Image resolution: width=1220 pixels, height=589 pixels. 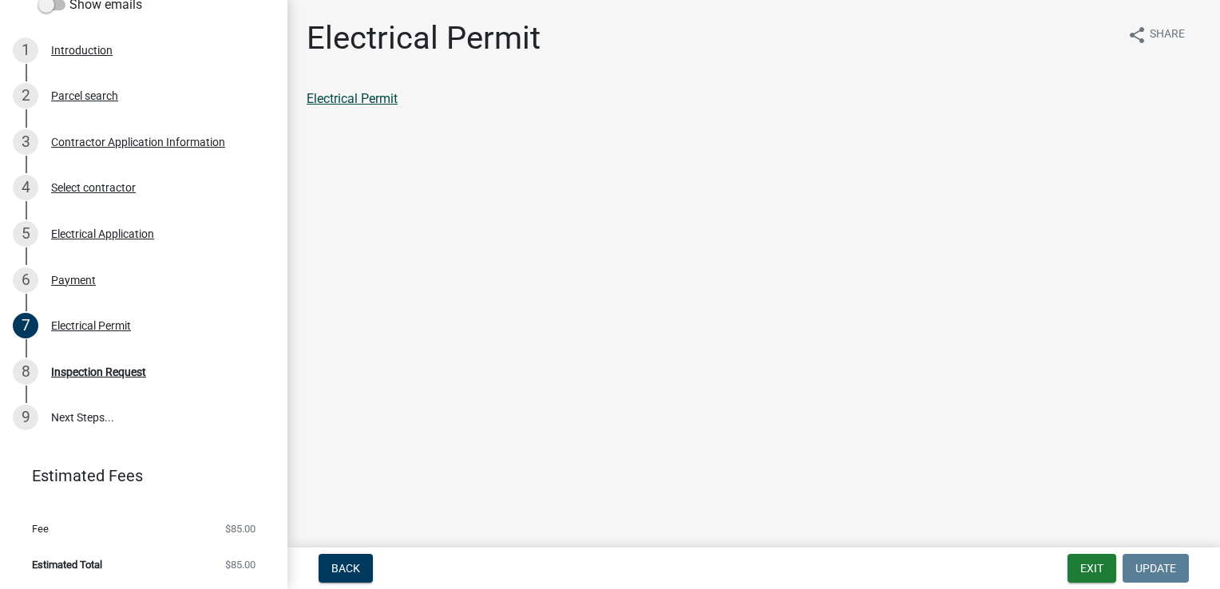 I want to click on span: Estimated Total, so click(x=67, y=564).